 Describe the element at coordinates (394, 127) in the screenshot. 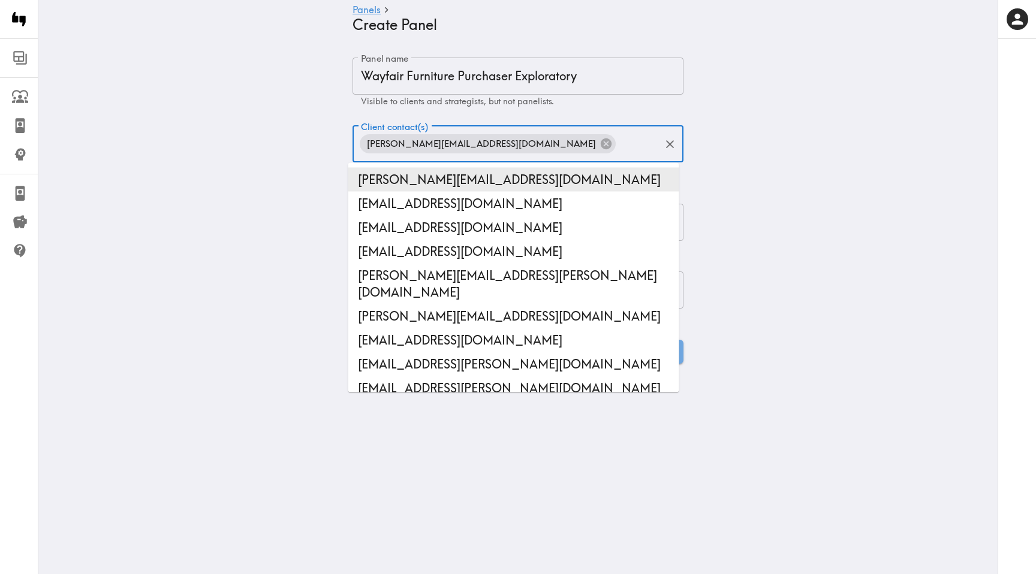

I see `label: Client contact(s)` at that location.